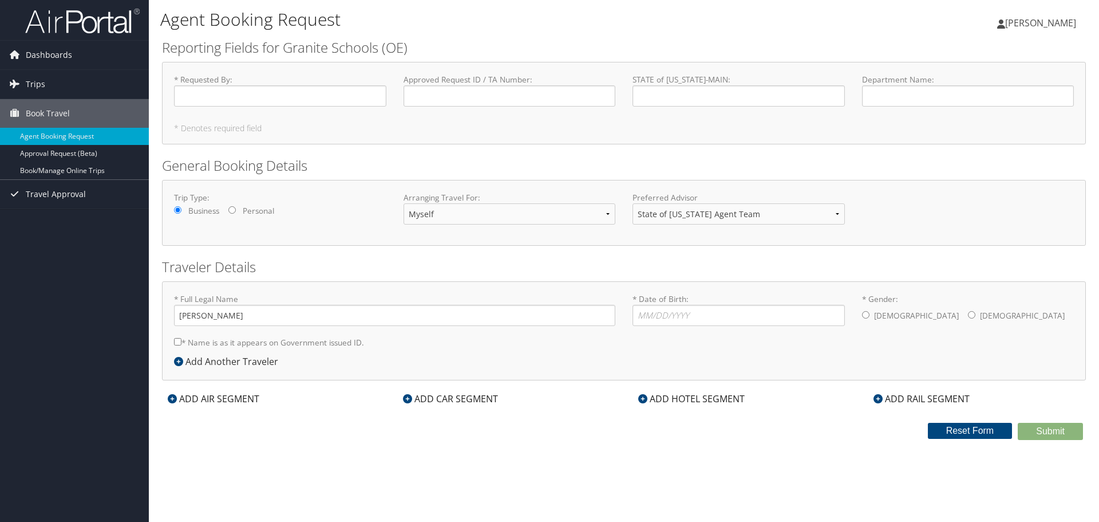 The height and width of the screenshot is (522, 1099). I want to click on span: Dashboards, so click(49, 55).